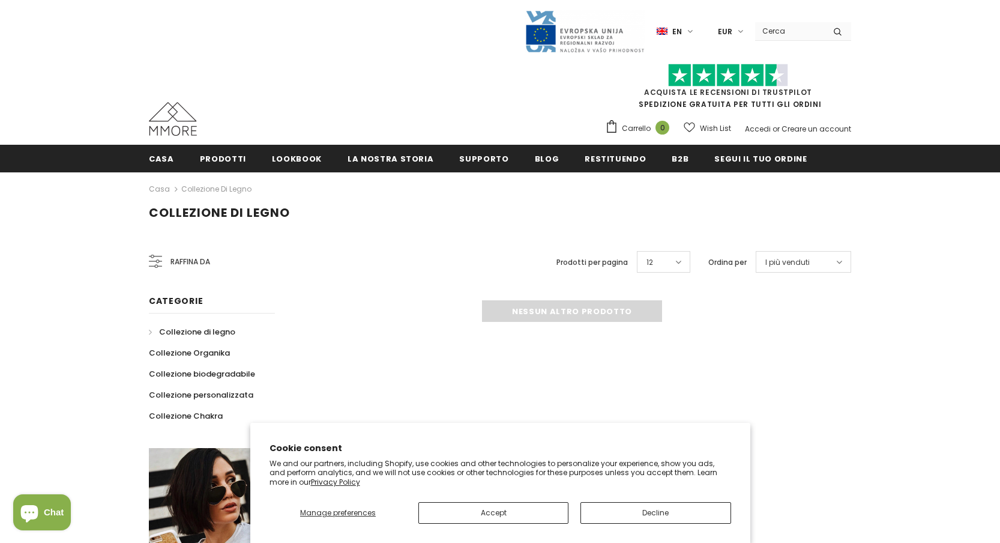  Describe the element at coordinates (189, 352) in the screenshot. I see `span: Collezione Organika` at that location.